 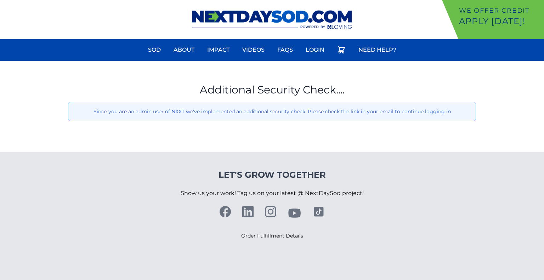 What do you see at coordinates (272, 193) in the screenshot?
I see `p: Show us your work! Tag us on your latest @ NextDaySod project!` at bounding box center [272, 193].